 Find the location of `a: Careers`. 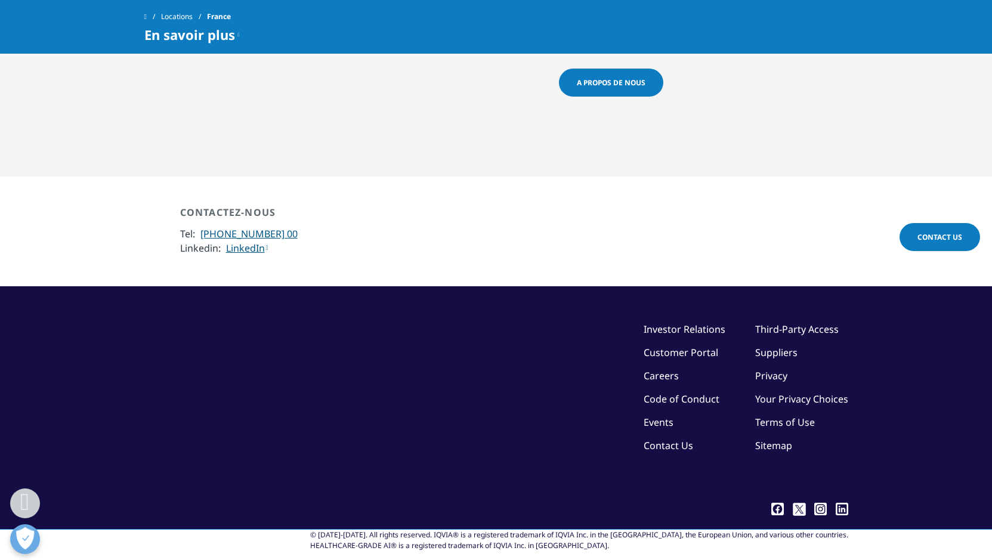

a: Careers is located at coordinates (661, 376).